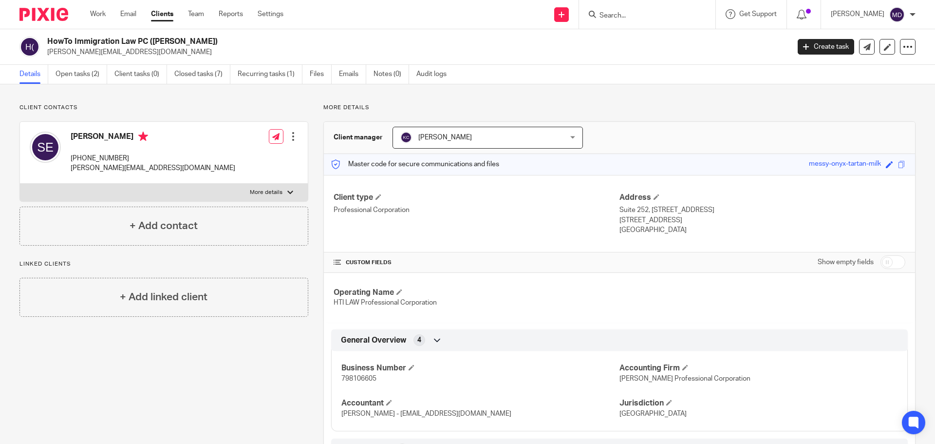 This screenshot has width=935, height=444. What do you see at coordinates (81, 74) in the screenshot?
I see `a: Open tasks (2)` at bounding box center [81, 74].